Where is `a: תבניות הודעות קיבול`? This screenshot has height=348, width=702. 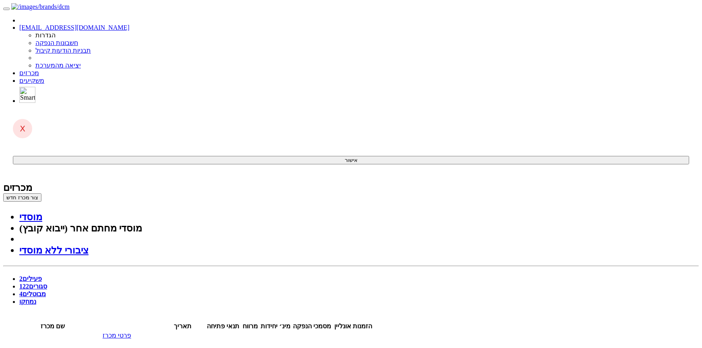
a: תבניות הודעות קיבול is located at coordinates (63, 50).